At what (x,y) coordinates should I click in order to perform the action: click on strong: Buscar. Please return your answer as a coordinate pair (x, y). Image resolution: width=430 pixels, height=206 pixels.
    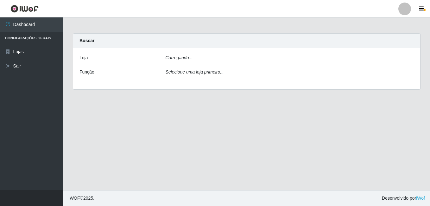
    Looking at the image, I should click on (87, 41).